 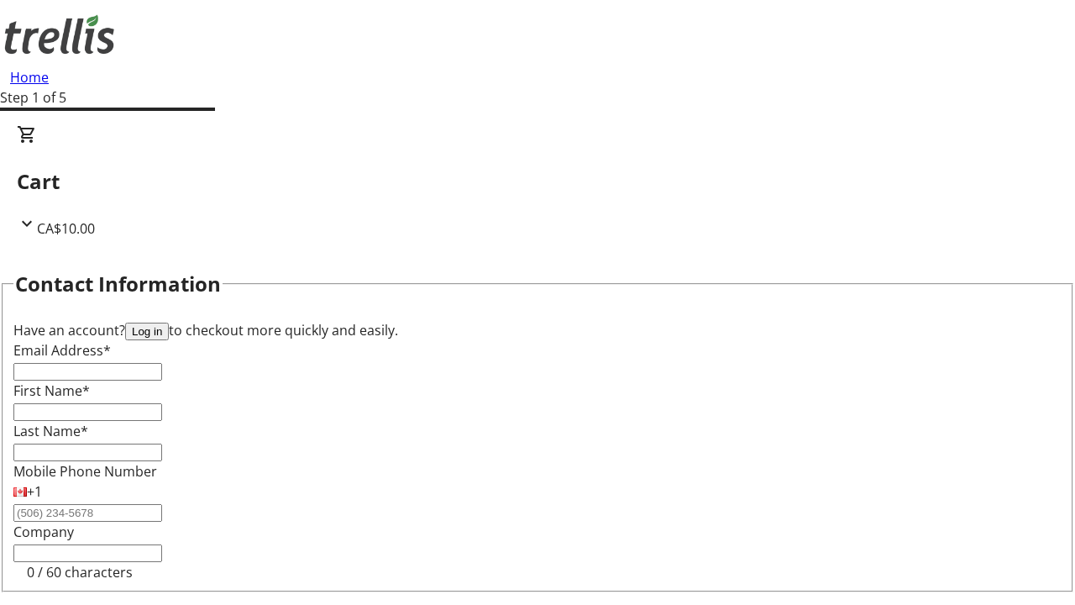 What do you see at coordinates (51, 390) in the screenshot?
I see `label: First Name*` at bounding box center [51, 390].